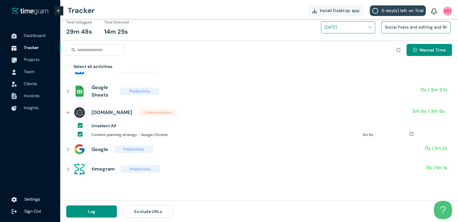 The image size is (458, 222). Describe the element at coordinates (59, 11) in the screenshot. I see `span: arrow-left` at that location.